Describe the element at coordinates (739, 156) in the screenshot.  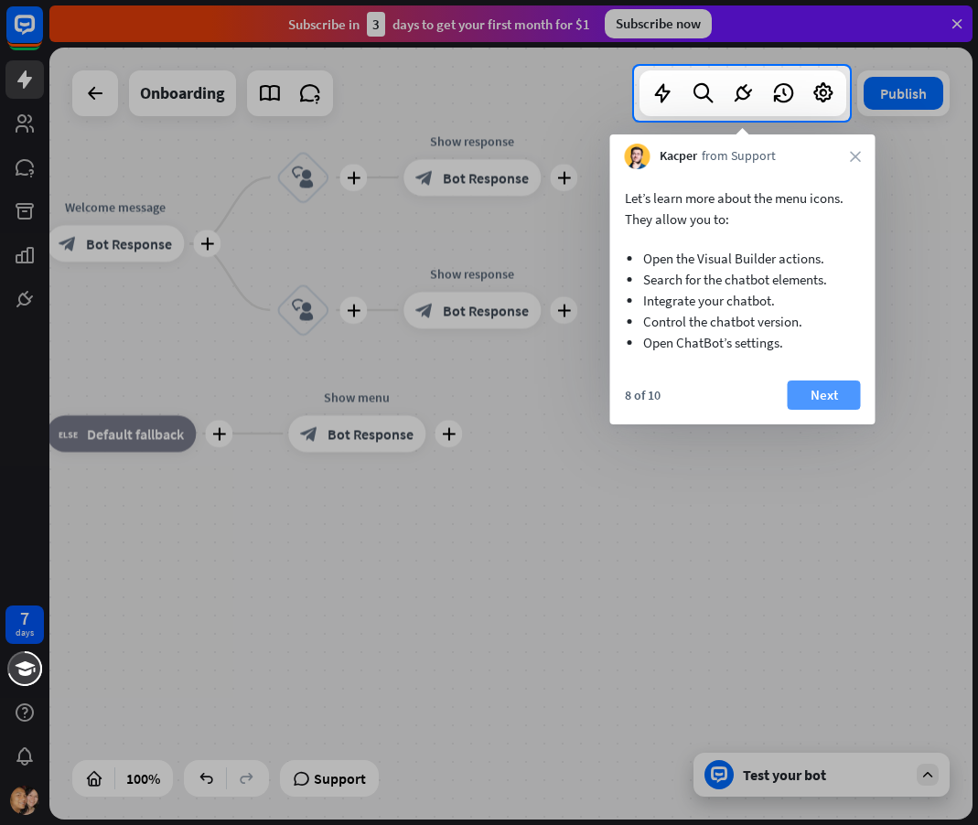
I see `span: from Support` at that location.